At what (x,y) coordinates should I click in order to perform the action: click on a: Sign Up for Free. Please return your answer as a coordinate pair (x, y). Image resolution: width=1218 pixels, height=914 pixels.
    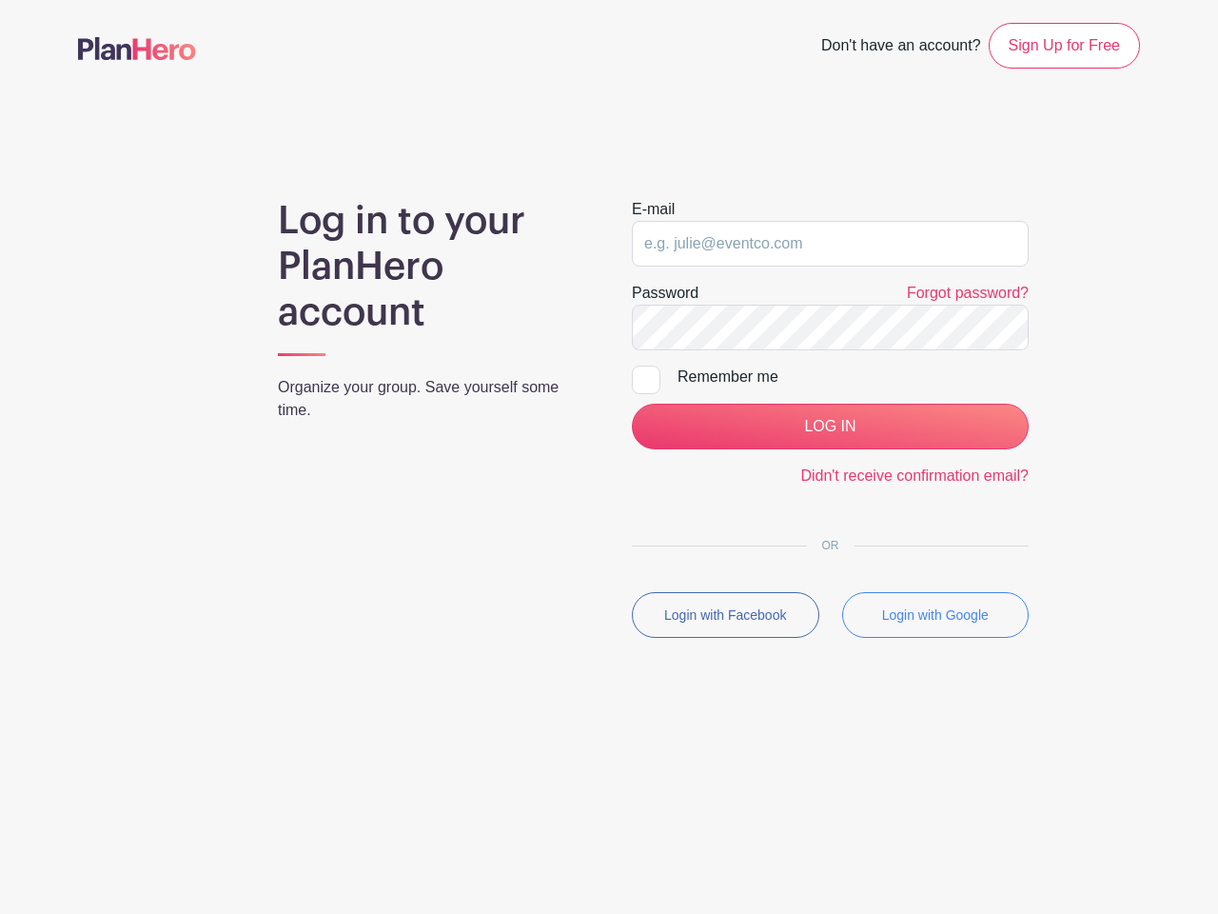
    Looking at the image, I should click on (1064, 46).